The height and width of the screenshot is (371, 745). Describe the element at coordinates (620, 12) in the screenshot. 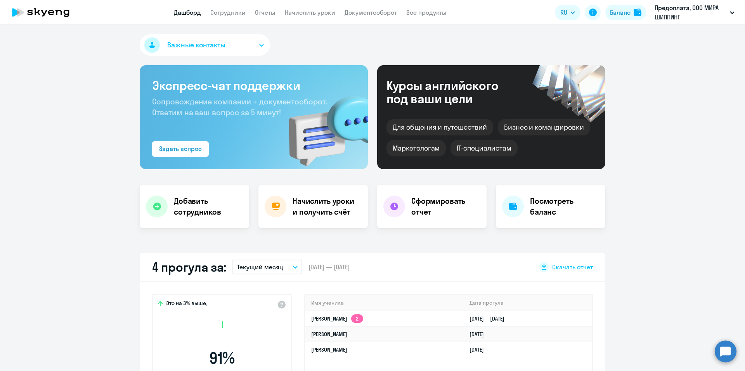

I see `div: Баланс` at that location.